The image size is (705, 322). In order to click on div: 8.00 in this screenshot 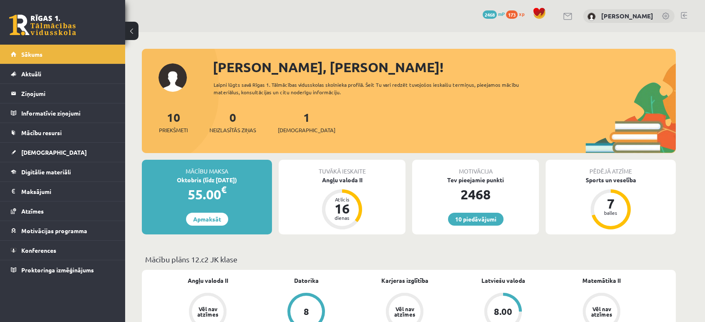, I will do `click(503, 311)`.